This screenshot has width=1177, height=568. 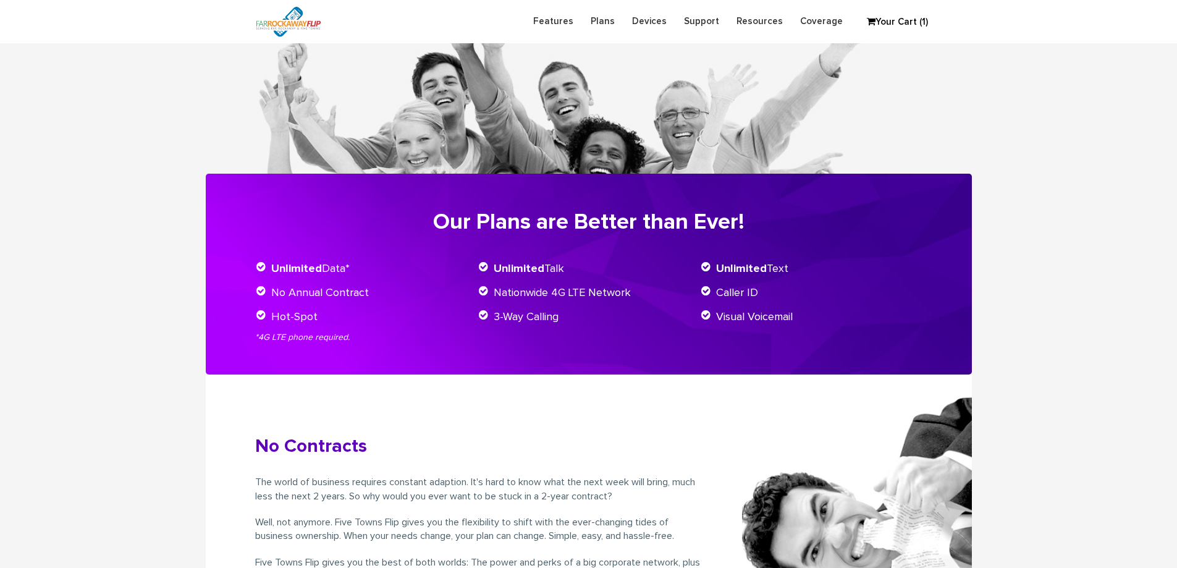 I want to click on a: Devices, so click(x=650, y=21).